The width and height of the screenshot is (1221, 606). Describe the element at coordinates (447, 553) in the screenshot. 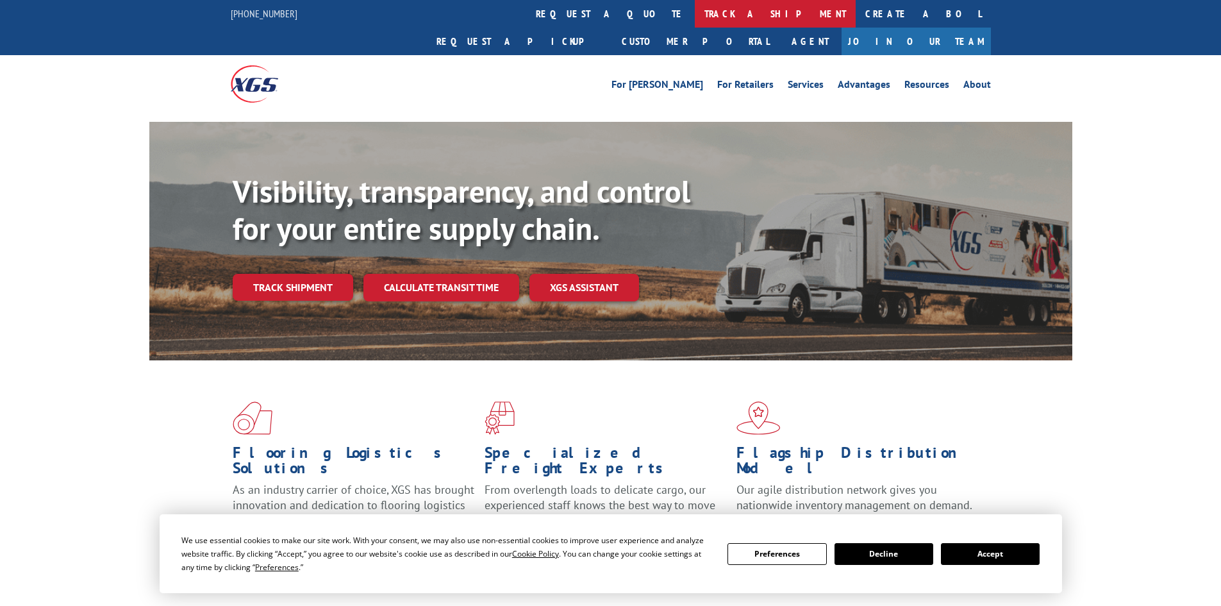

I see `div: We use essential cookies to make our site work. With your consent, we may also use non-essential ...` at that location.